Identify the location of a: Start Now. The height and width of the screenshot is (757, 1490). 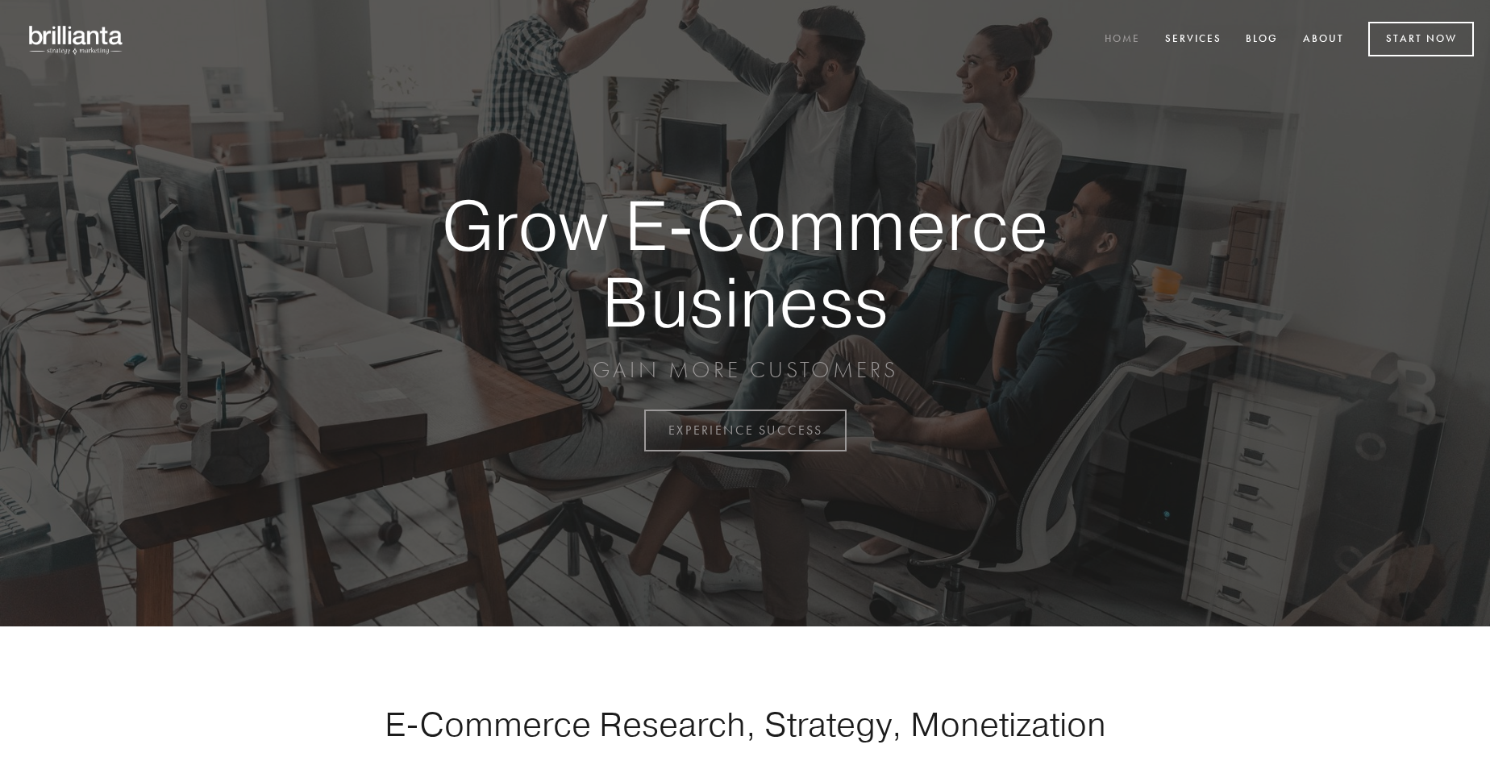
(1420, 39).